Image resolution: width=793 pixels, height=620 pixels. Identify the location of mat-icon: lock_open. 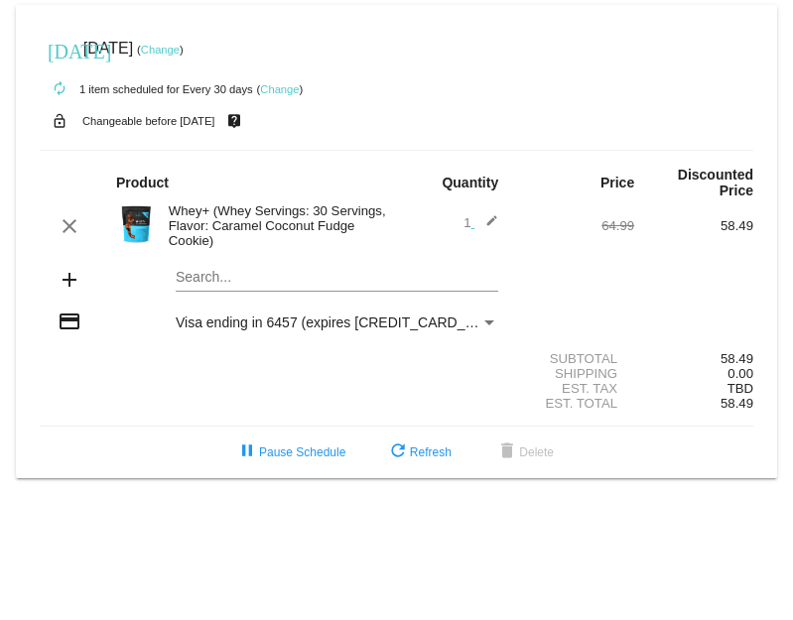
(60, 121).